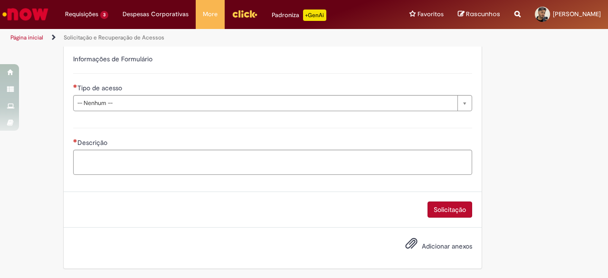 The height and width of the screenshot is (278, 608). What do you see at coordinates (450, 209) in the screenshot?
I see `button: Solicitação` at bounding box center [450, 209].